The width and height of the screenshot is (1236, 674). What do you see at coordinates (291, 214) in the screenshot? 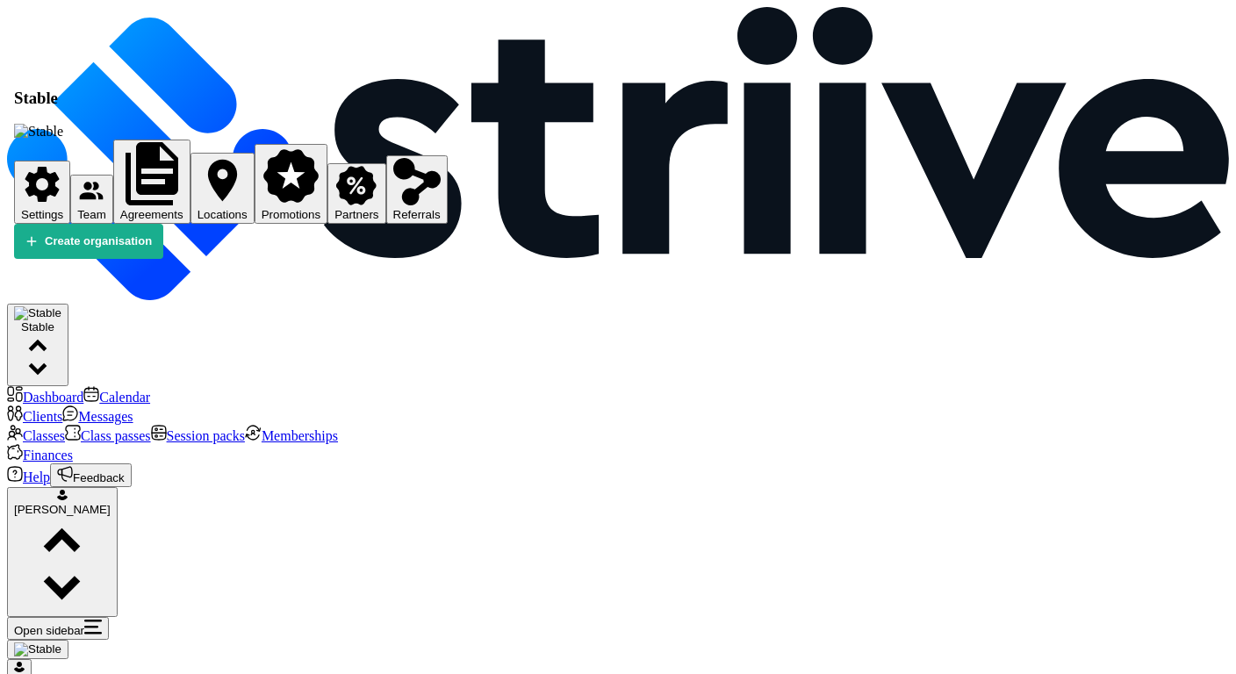
I see `span: Promotions` at bounding box center [291, 214].